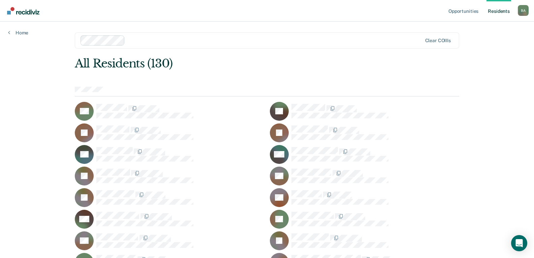  I want to click on div: B A, so click(523, 10).